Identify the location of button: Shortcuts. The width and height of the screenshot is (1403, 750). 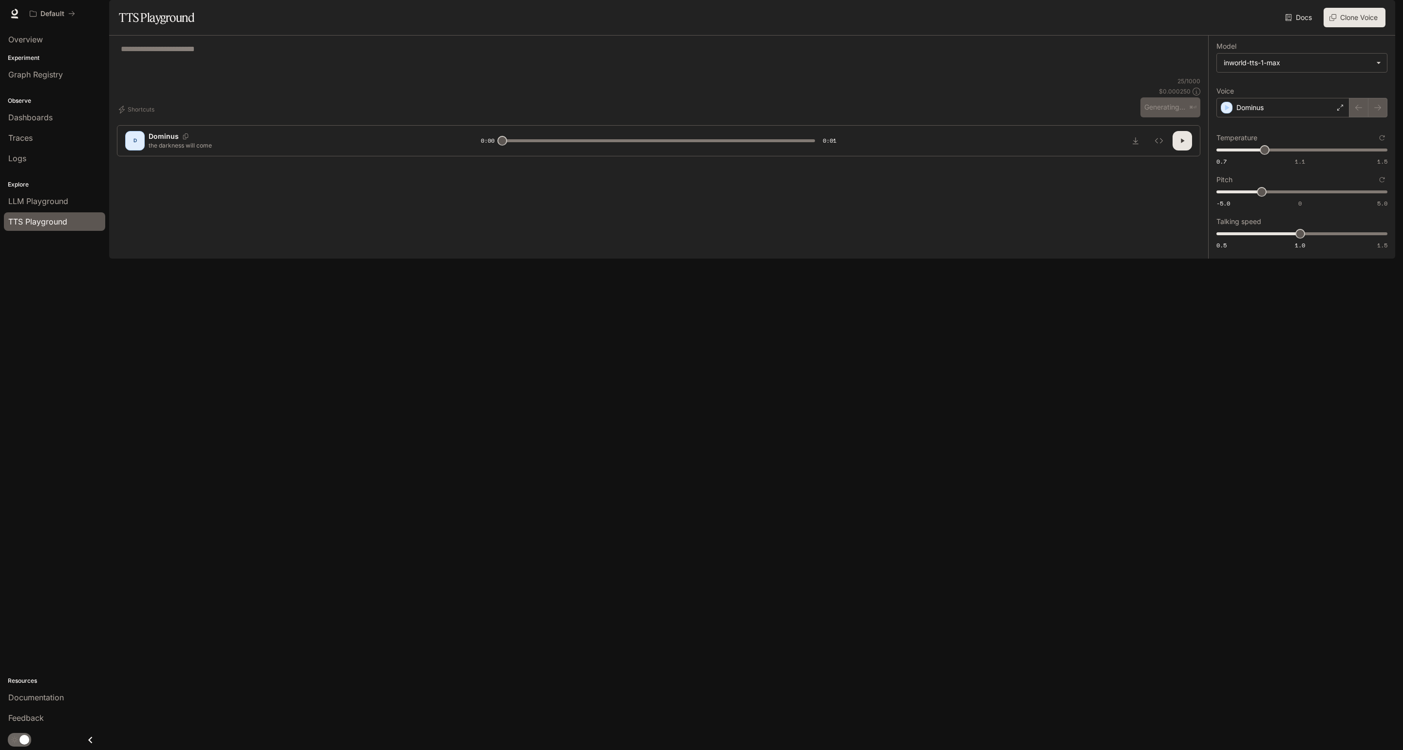
(137, 110).